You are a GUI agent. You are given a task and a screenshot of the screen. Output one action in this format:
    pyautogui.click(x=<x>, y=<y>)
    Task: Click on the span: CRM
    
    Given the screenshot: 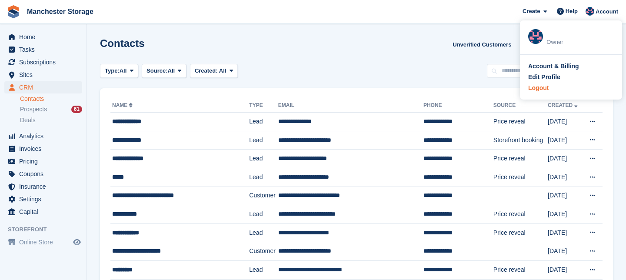 What is the action you would take?
    pyautogui.click(x=45, y=87)
    